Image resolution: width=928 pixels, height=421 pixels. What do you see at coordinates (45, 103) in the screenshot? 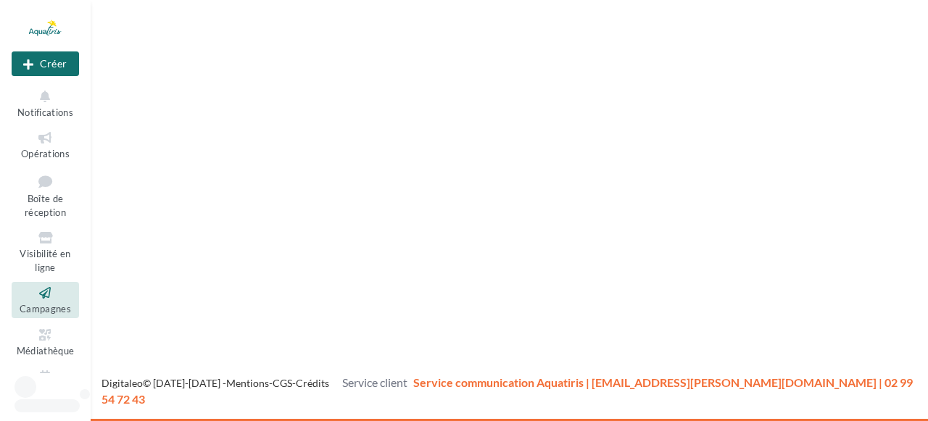
I see `button: Notifications` at bounding box center [45, 103].